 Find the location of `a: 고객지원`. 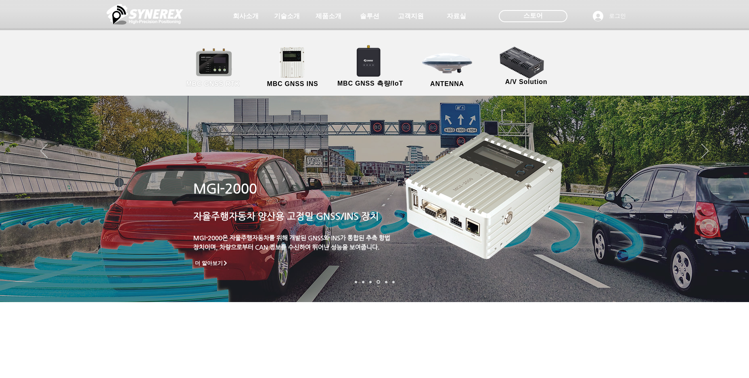

a: 고객지원 is located at coordinates (411, 16).